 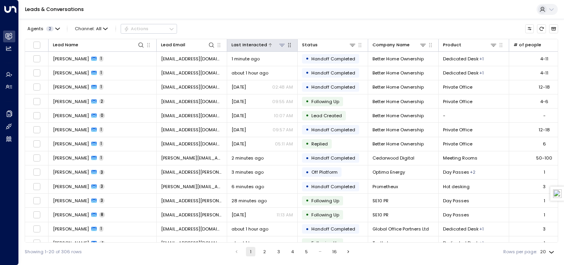 I want to click on div: Product, so click(x=470, y=45).